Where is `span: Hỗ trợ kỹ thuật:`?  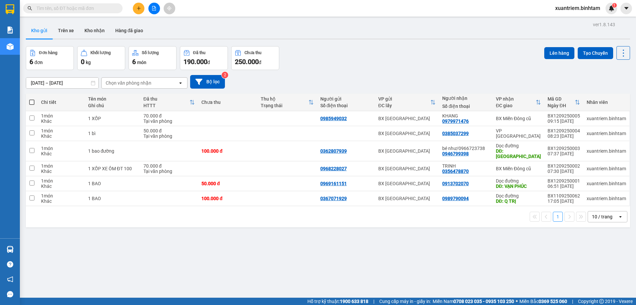 span: Hỗ trợ kỹ thuật: is located at coordinates (338, 301).